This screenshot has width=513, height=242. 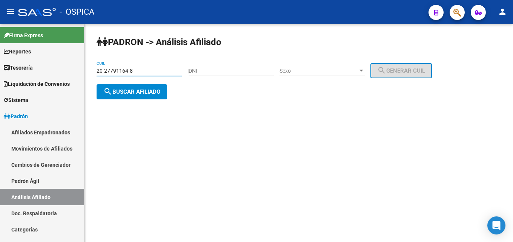 What do you see at coordinates (77, 12) in the screenshot?
I see `span: - OSPICA` at bounding box center [77, 12].